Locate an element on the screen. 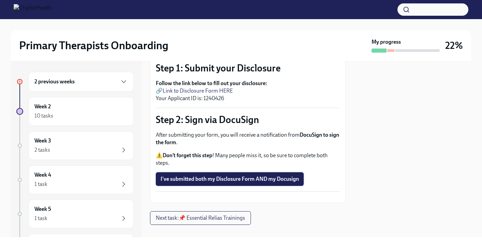 The height and width of the screenshot is (244, 482). h6: Week 4 is located at coordinates (43, 175).